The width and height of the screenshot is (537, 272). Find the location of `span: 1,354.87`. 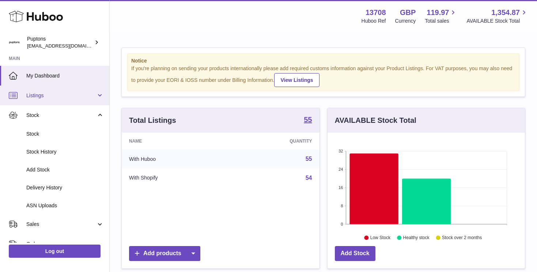

span: 1,354.87 is located at coordinates (506, 12).